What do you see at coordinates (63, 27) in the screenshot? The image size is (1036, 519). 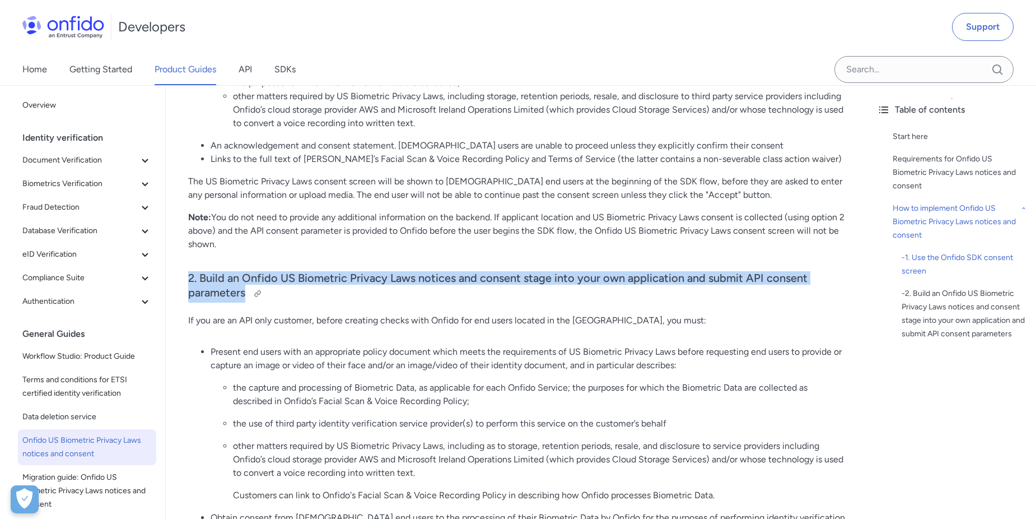 I see `img: Onfido Logo` at bounding box center [63, 27].